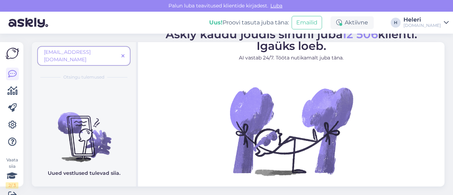  I want to click on img: Askly Logo, so click(12, 53).